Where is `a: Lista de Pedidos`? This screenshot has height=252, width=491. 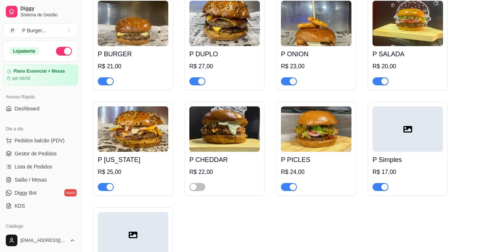
a: Lista de Pedidos is located at coordinates (40, 167).